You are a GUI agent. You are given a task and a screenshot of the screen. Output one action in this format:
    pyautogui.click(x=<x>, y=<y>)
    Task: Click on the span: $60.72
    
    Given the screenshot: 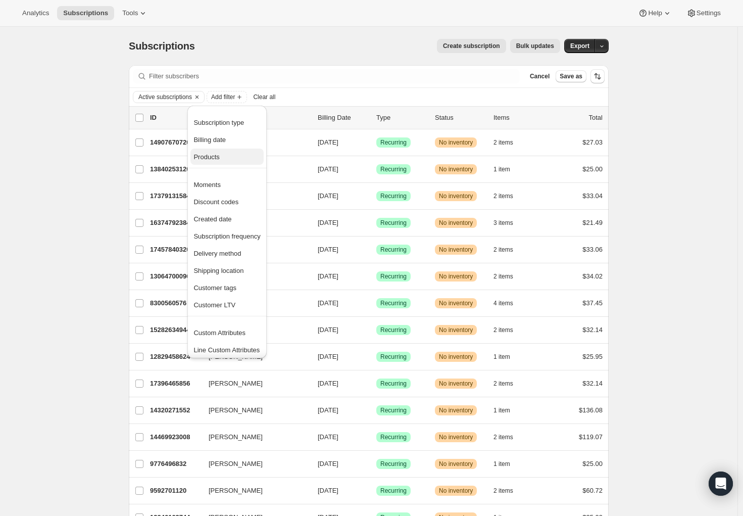 What is the action you would take?
    pyautogui.click(x=593, y=490)
    